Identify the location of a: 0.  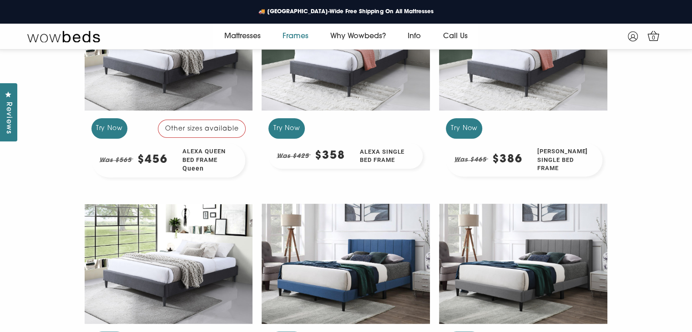
(654, 36).